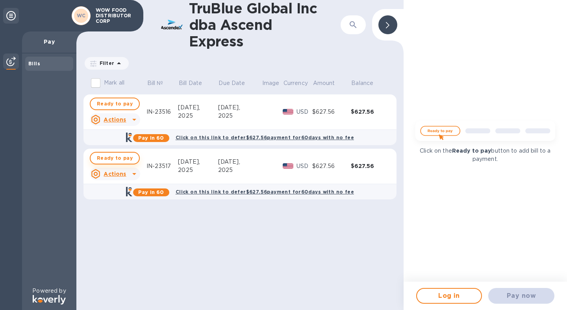 Image resolution: width=567 pixels, height=310 pixels. What do you see at coordinates (34, 63) in the screenshot?
I see `b: Bills` at bounding box center [34, 63].